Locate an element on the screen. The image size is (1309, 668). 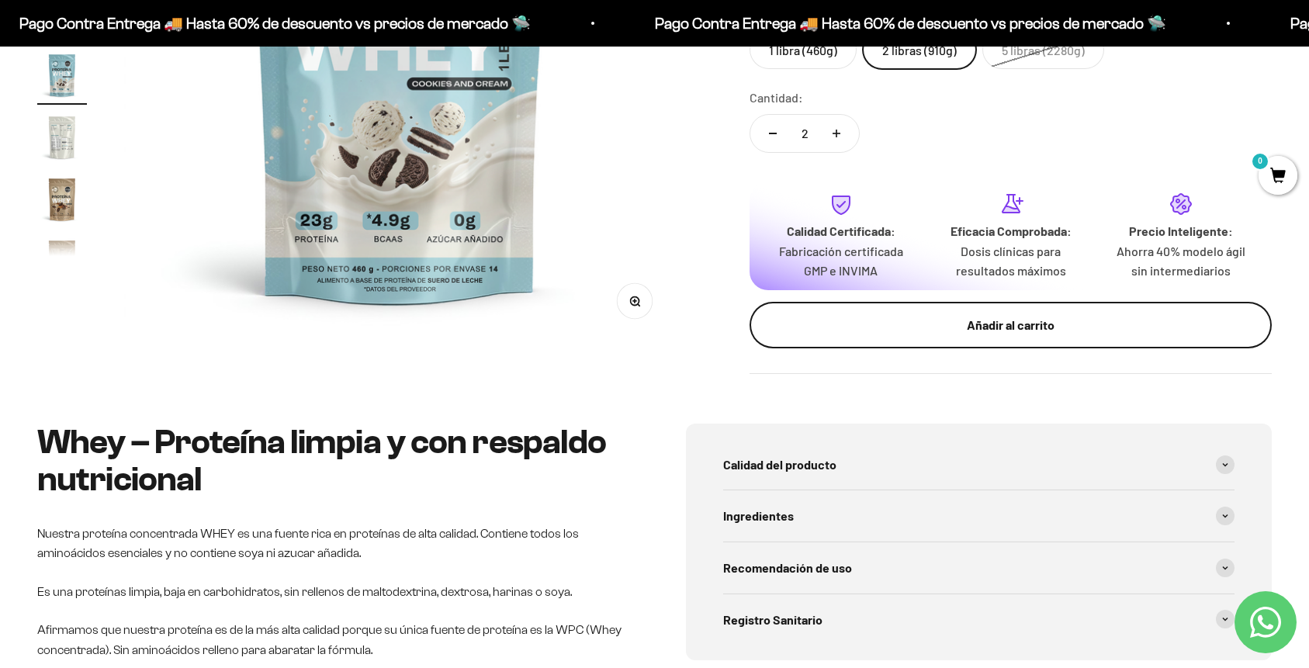
div: Añadir al carrito is located at coordinates (1010, 325).